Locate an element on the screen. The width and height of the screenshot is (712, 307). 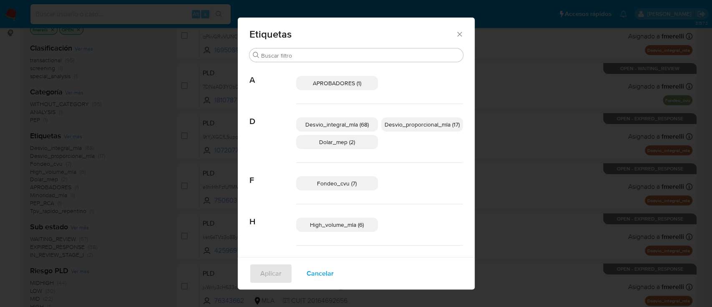
span: M is located at coordinates (273, 257).